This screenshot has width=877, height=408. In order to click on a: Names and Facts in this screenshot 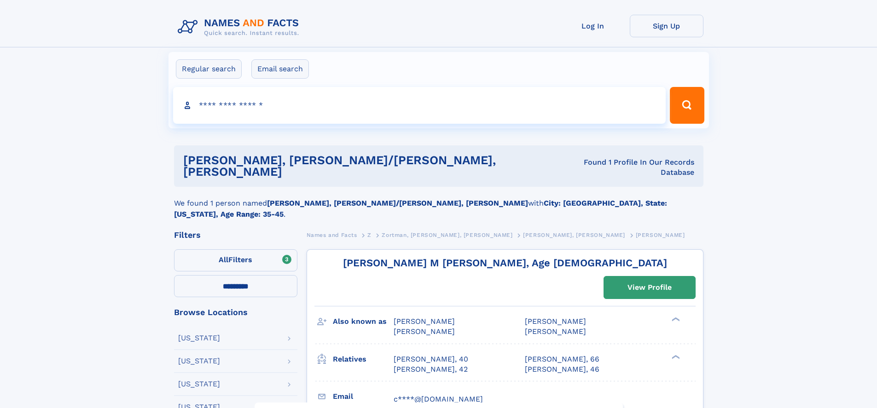, I will do `click(332, 235)`.